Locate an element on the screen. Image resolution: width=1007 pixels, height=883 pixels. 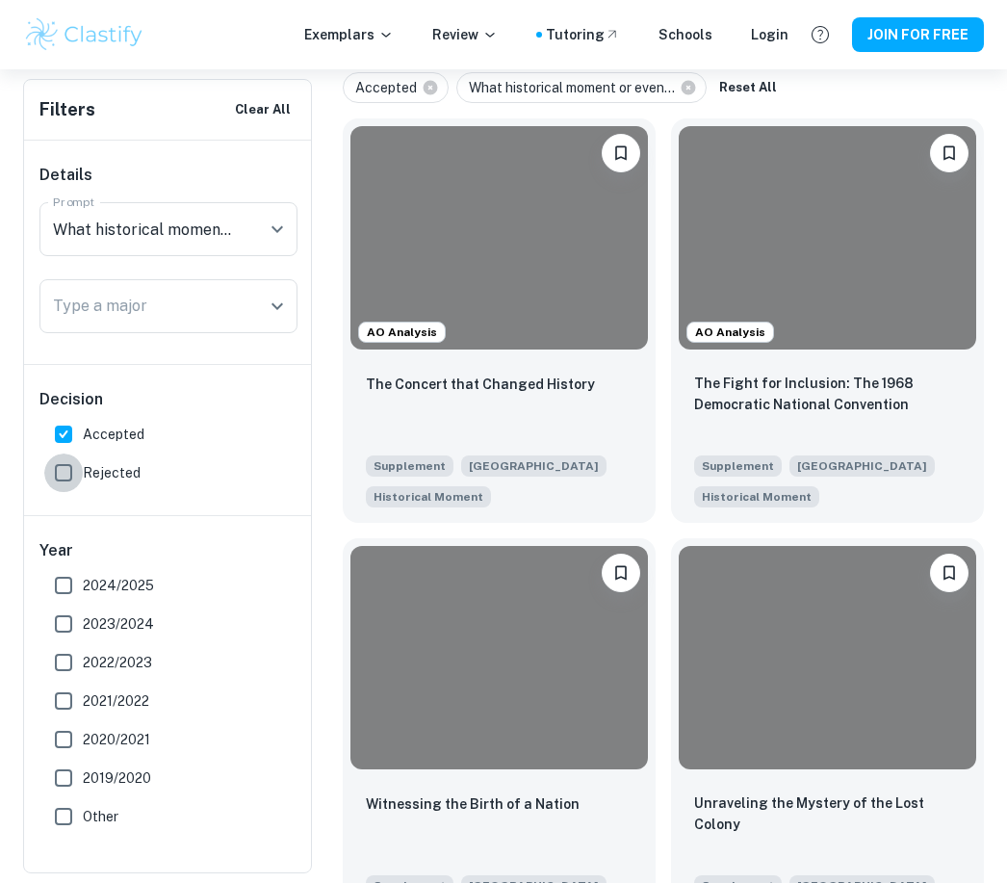
a: JOIN FOR FREE is located at coordinates (917, 35).